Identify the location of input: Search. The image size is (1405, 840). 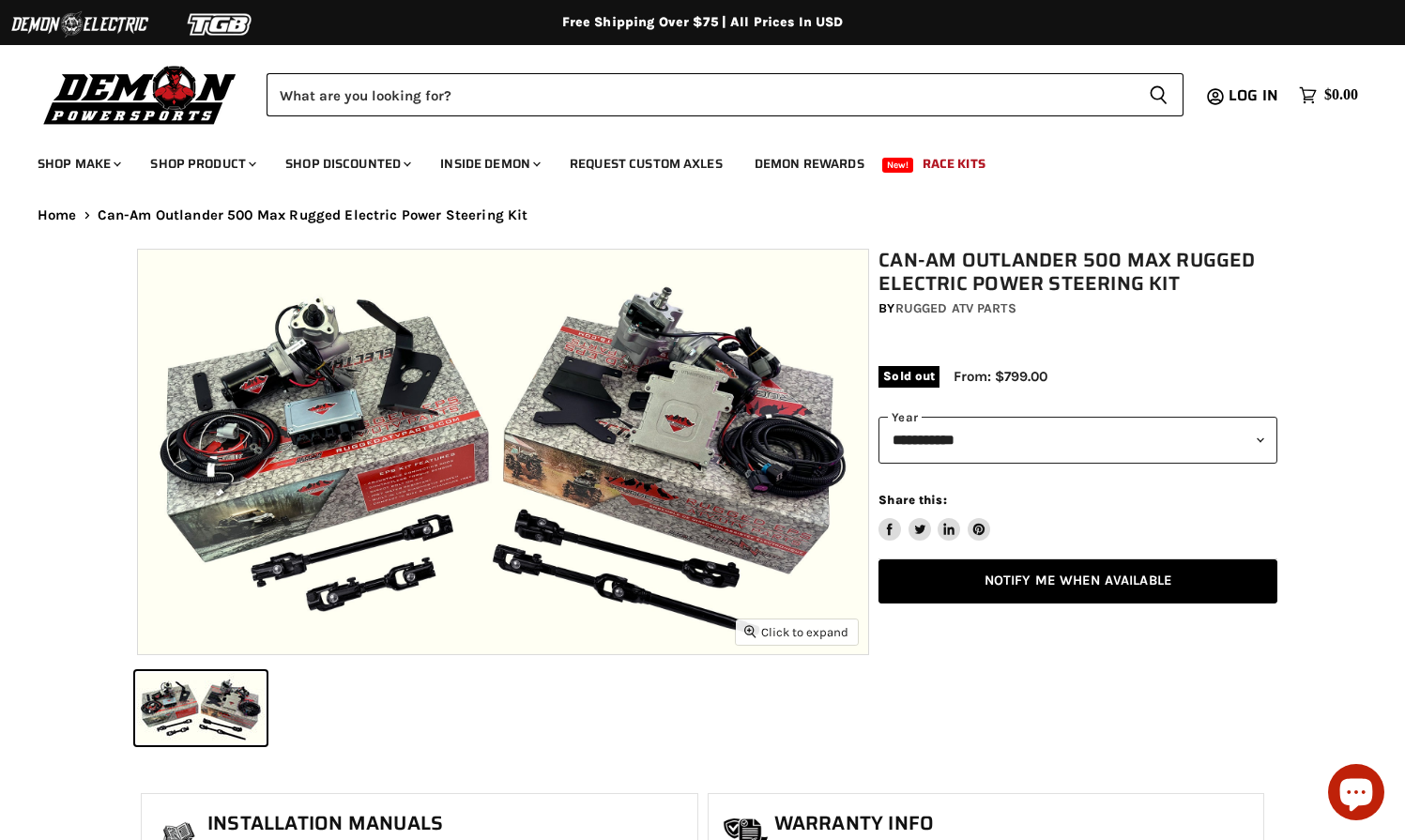
(701, 95).